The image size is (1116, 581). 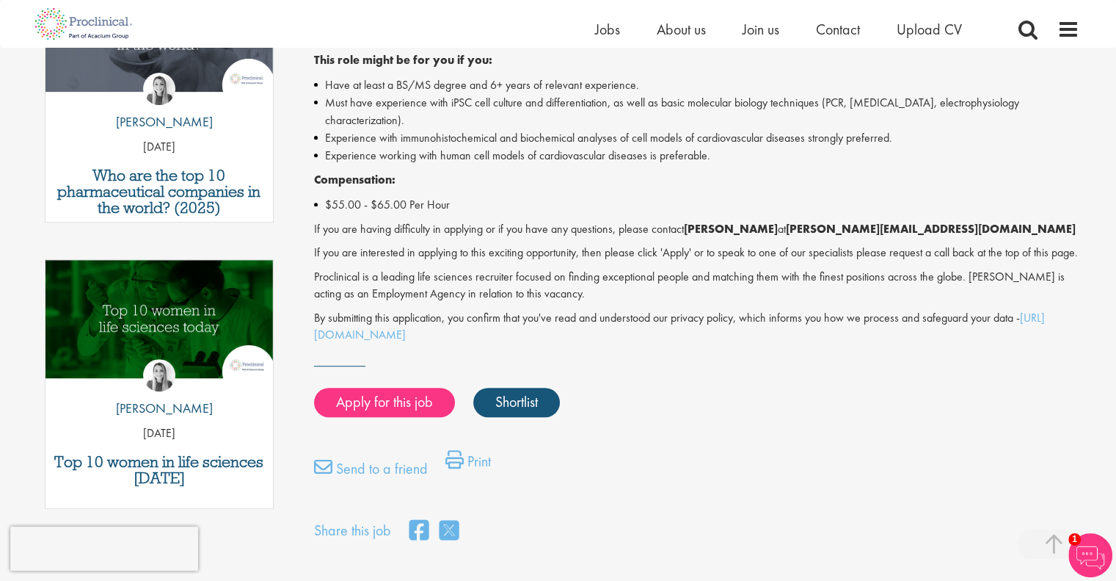 I want to click on span: Join us, so click(x=761, y=29).